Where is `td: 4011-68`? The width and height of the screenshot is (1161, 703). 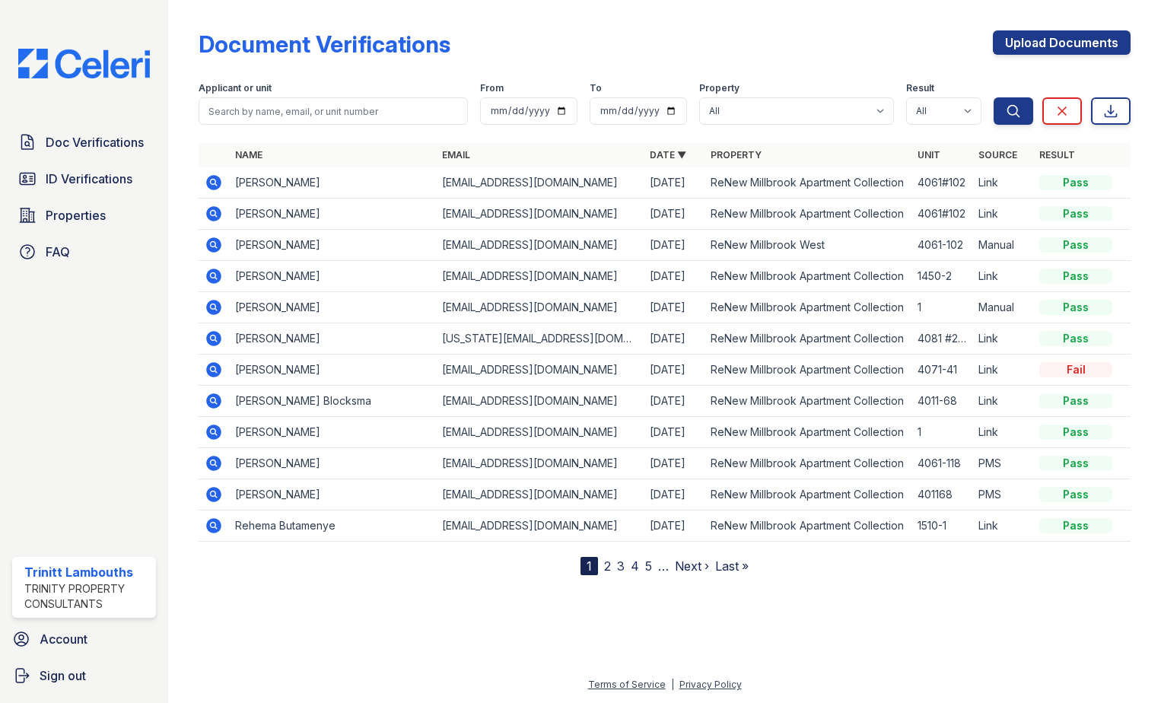 td: 4011-68 is located at coordinates (942, 401).